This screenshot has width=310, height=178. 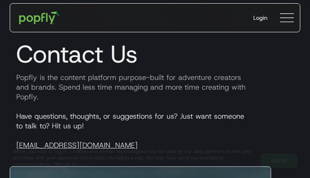 I want to click on a: Got It!, so click(x=278, y=161).